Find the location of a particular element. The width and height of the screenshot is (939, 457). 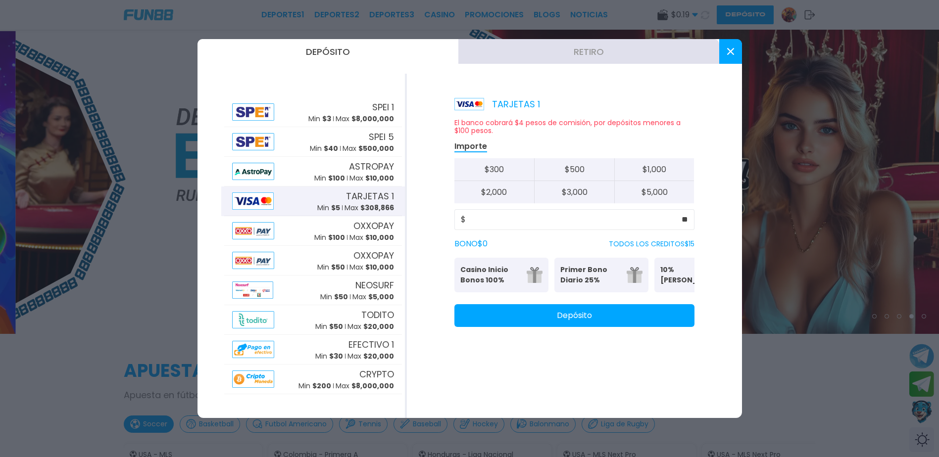

img: Platform Logo is located at coordinates (469, 104).